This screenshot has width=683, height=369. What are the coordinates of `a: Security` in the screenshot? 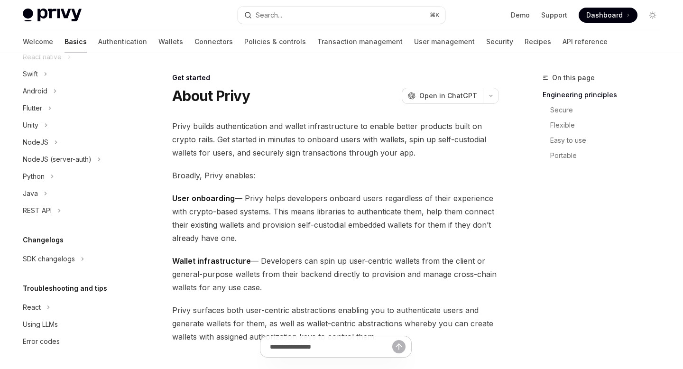 It's located at (499, 42).